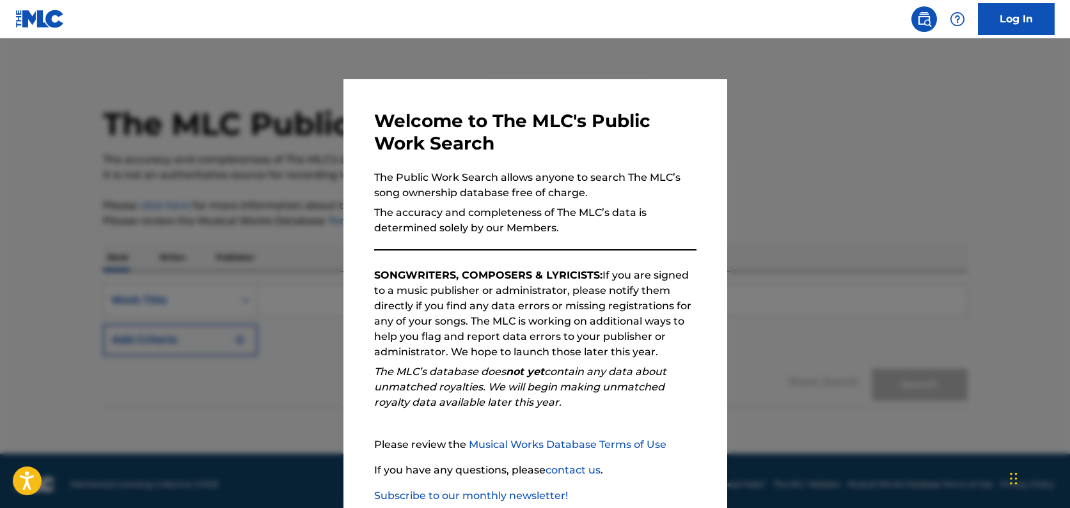  What do you see at coordinates (520, 387) in the screenshot?
I see `em: The MLC’s database does contain any data about unmatched royalties. We will begin making unmatche...` at bounding box center [520, 387].